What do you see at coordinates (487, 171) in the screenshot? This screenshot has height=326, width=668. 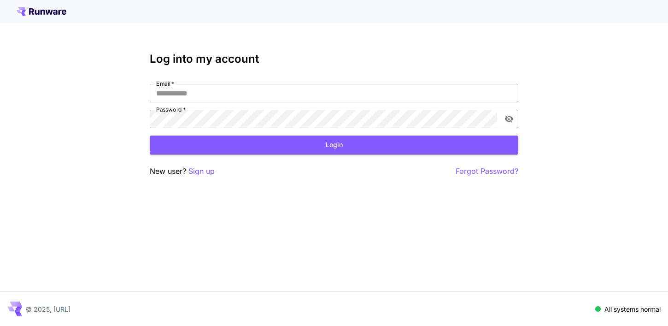 I see `p: Forgot Password?` at bounding box center [487, 171].